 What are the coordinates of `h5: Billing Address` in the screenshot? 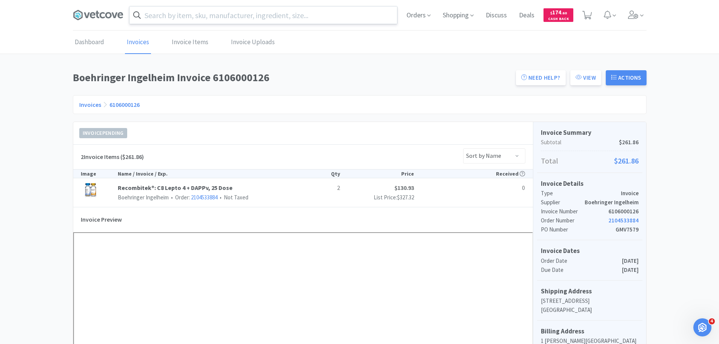 It's located at (589, 331).